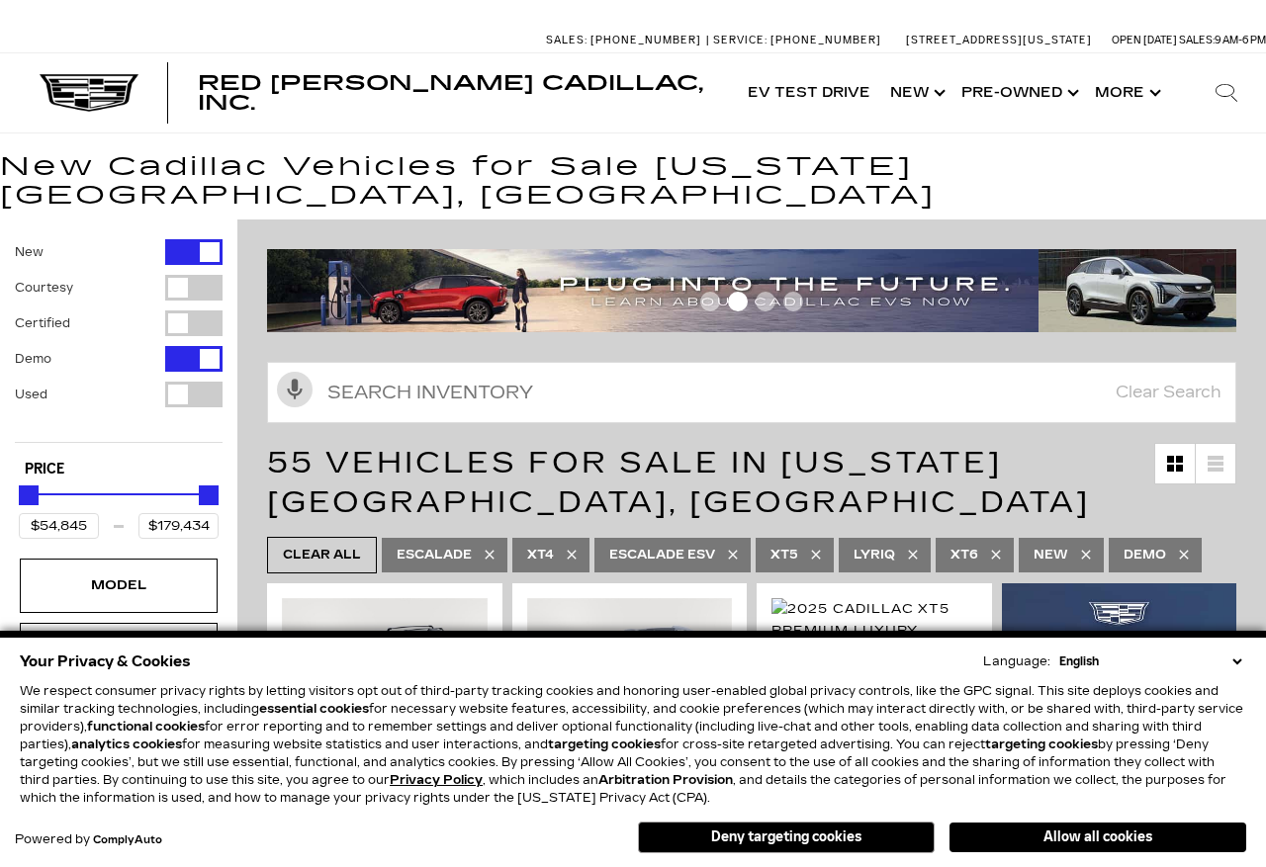 The height and width of the screenshot is (867, 1266). I want to click on span: XT6, so click(964, 555).